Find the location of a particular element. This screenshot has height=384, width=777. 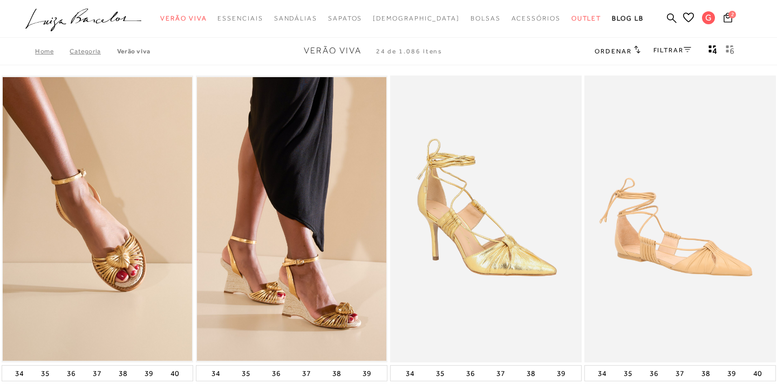

a: RASTEIRA OURO COM SOLADO EM JUTÁ RASTEIRA OURO COM SOLADO EM JUTÁ is located at coordinates (97, 219).